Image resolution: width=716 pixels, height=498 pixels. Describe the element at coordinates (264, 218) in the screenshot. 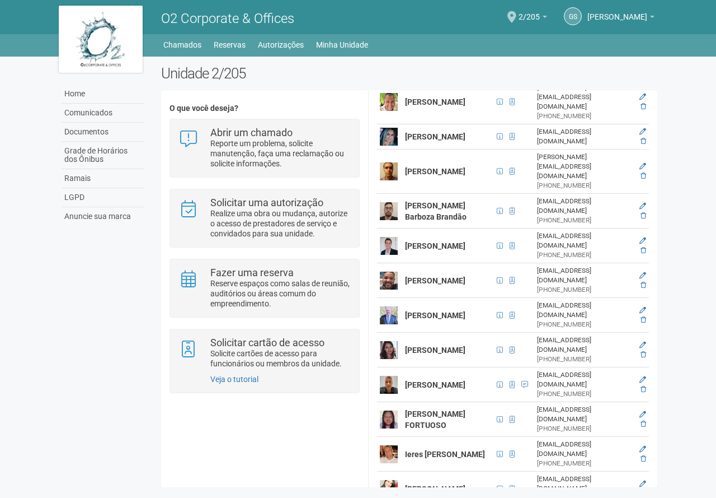

I see `a: Solicitar uma autorização Realize uma obra ou mudança, autorize o acesso de prestadores de serviç...` at that location.